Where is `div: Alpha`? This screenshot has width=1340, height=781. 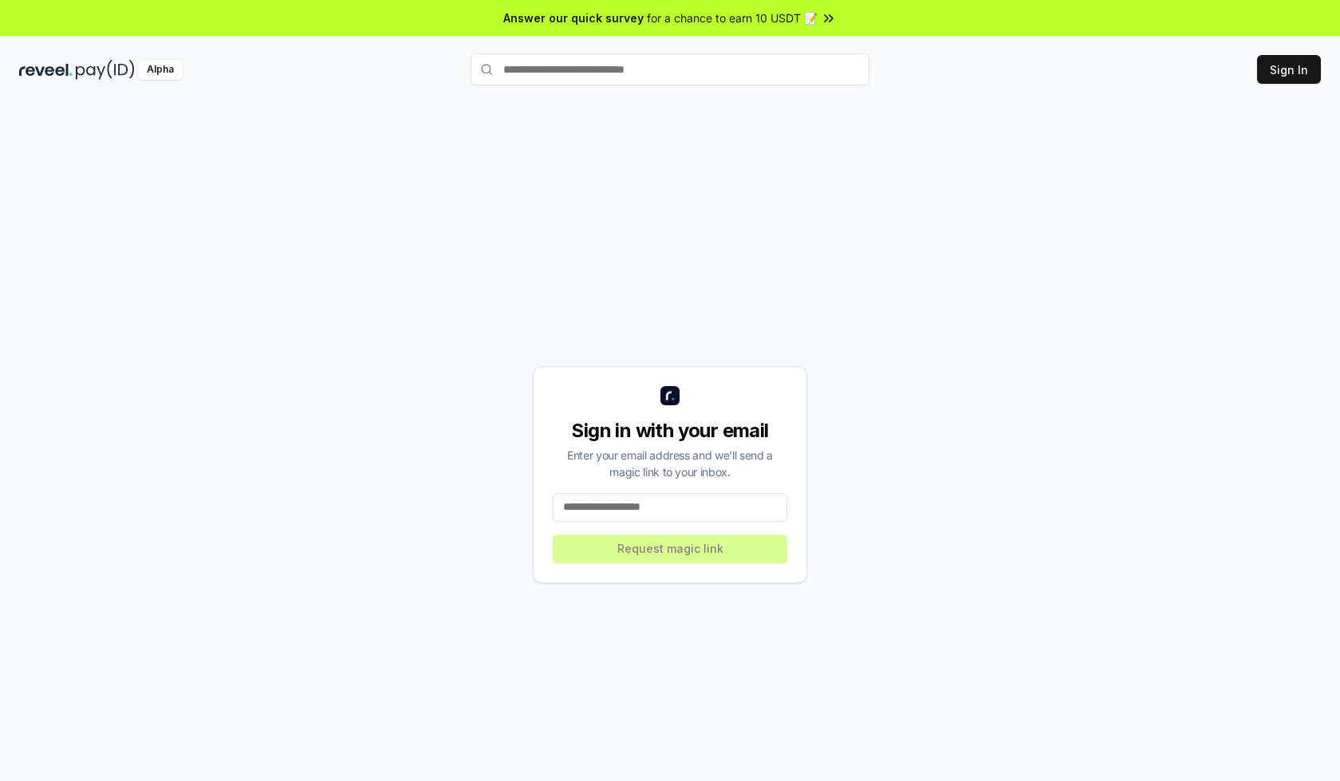
div: Alpha is located at coordinates (160, 69).